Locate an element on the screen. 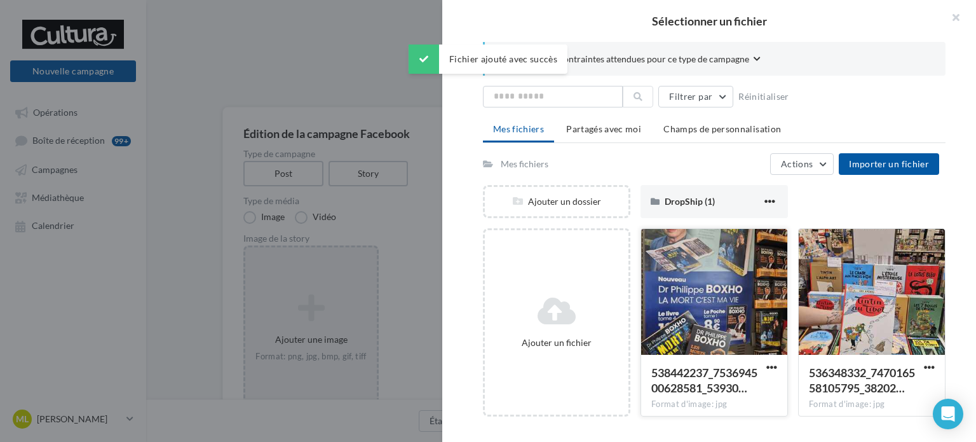 Image resolution: width=976 pixels, height=442 pixels. button: Actions is located at coordinates (802, 164).